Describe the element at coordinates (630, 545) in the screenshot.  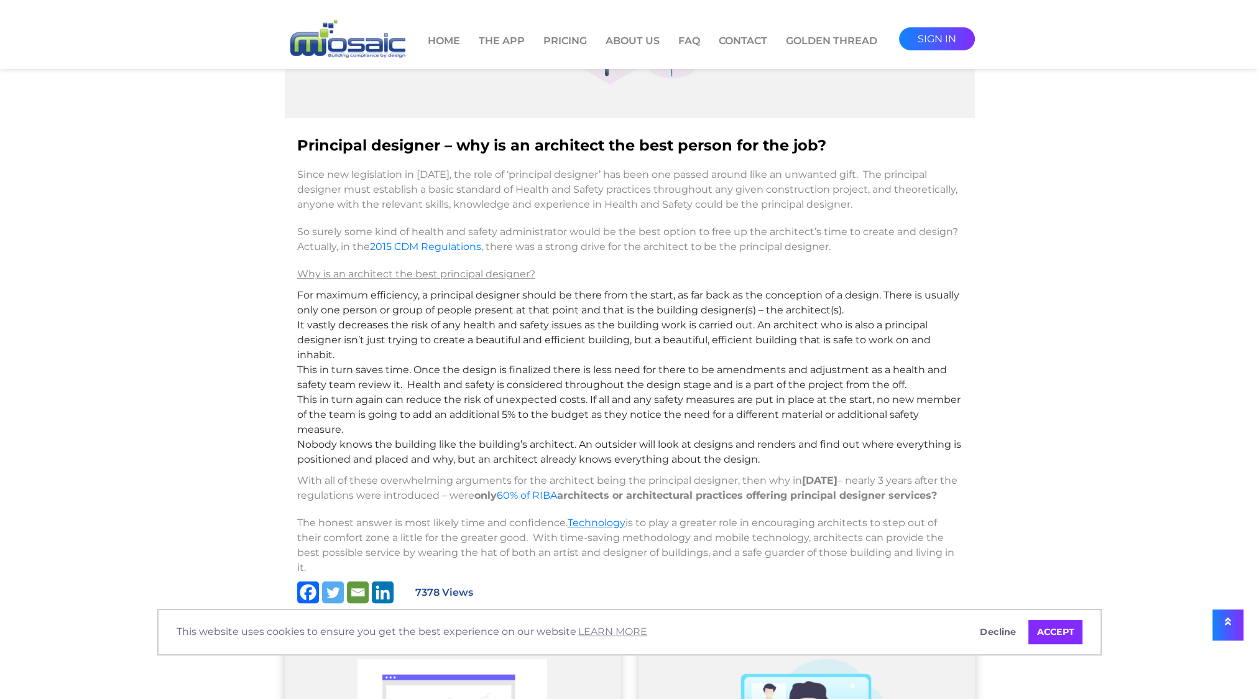
I see `p: The honest answer is most likely time and confidence. is to play a greater role in encouraging ar...` at that location.